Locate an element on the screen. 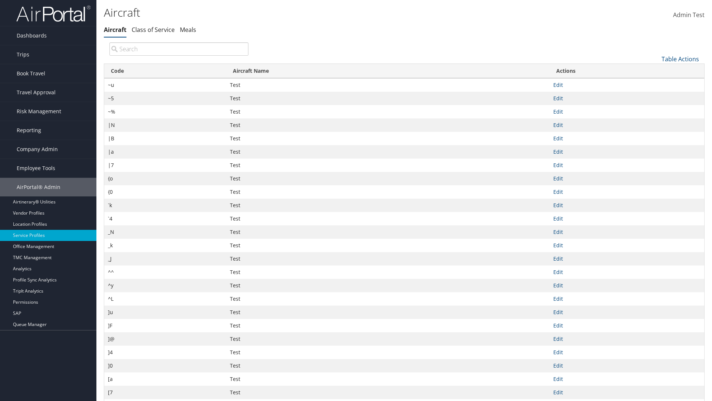 The width and height of the screenshot is (712, 401). td: {0 is located at coordinates (165, 192).